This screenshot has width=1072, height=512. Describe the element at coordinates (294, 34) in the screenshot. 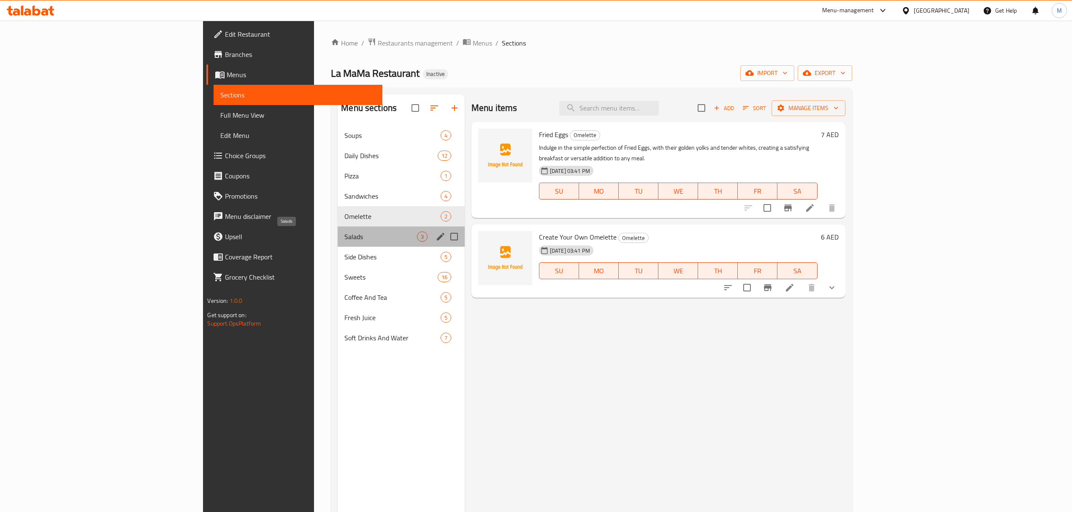

I see `a: Edit Restaurant` at that location.